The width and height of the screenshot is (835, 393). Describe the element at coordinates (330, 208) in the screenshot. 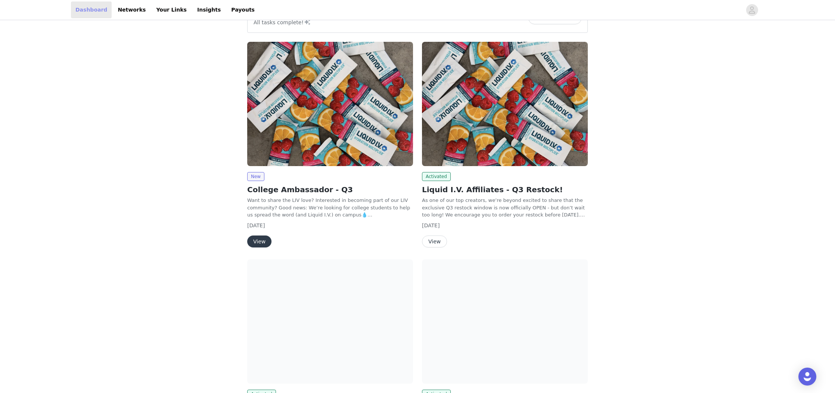

I see `p: Want to share the LIV love? Interested in becoming part of our LIV community? Good news: We’re lo...` at that location.